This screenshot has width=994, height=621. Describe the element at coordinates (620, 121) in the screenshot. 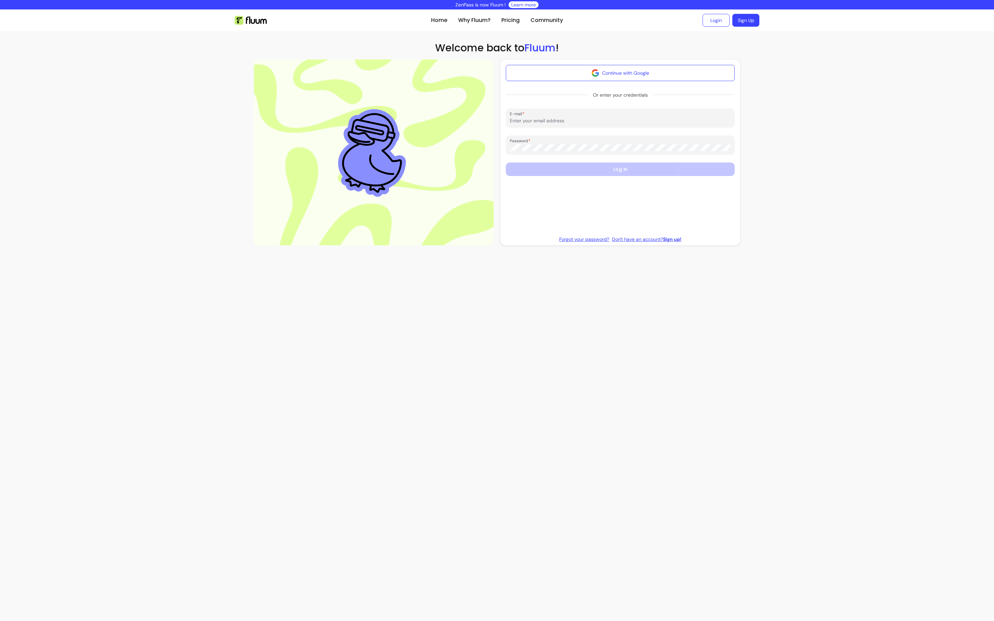

I see `input: E-mail` at that location.